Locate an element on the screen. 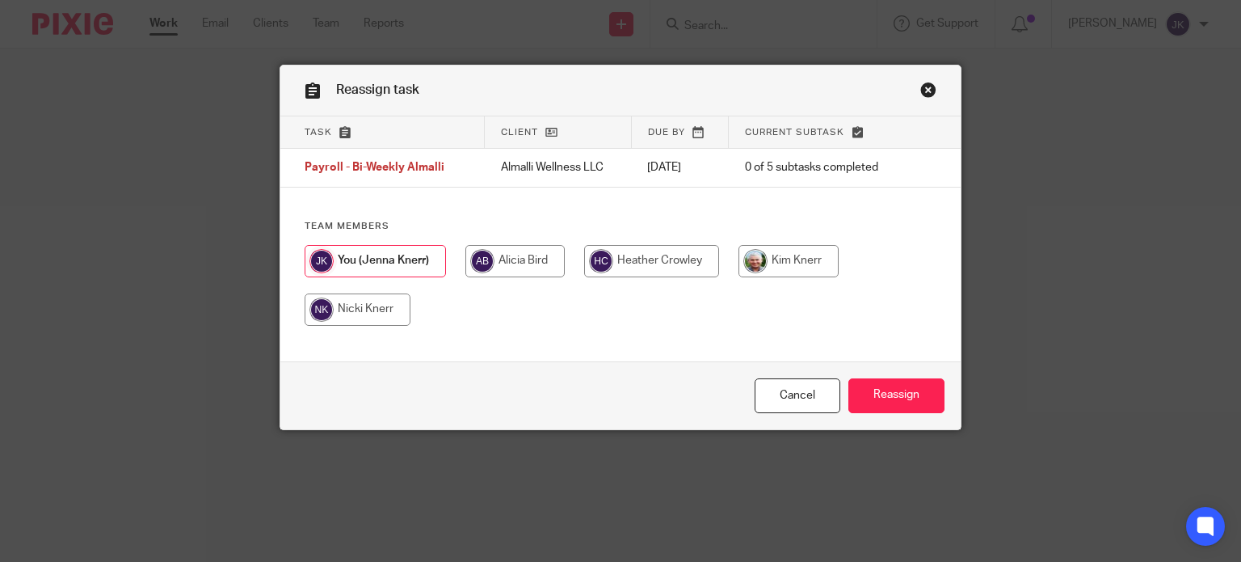 This screenshot has width=1241, height=562. span: Payroll - Bi-Weekly Almalli is located at coordinates (374, 168).